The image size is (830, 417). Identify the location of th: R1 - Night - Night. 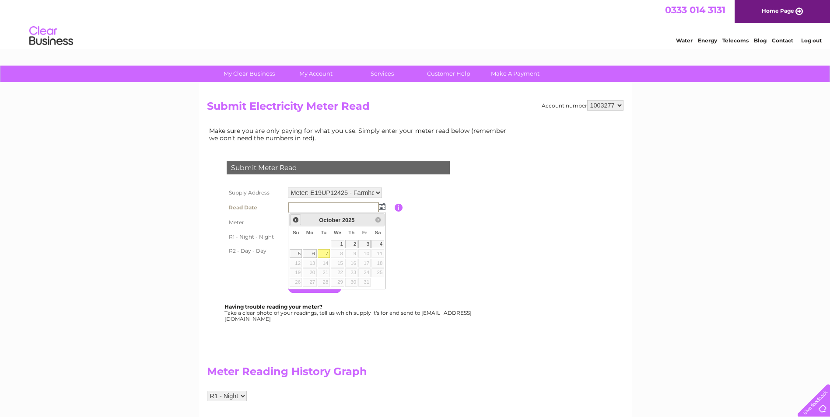
(255, 237).